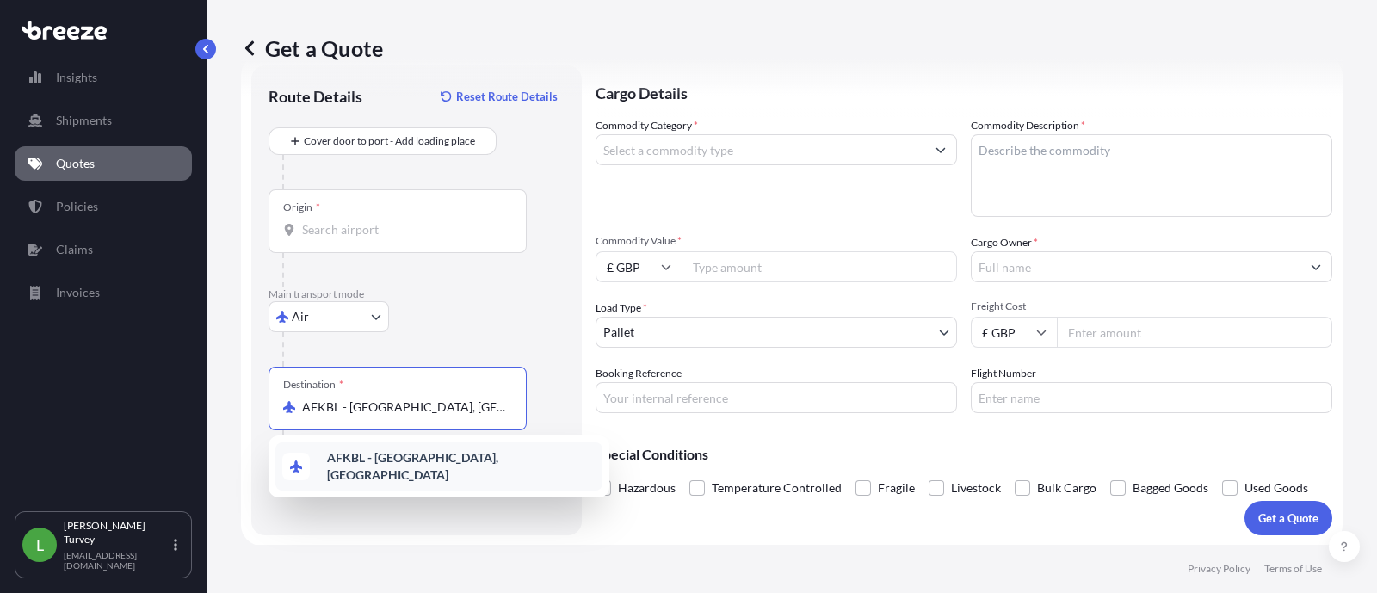  What do you see at coordinates (83, 120) in the screenshot?
I see `p: Shipments` at bounding box center [83, 120].